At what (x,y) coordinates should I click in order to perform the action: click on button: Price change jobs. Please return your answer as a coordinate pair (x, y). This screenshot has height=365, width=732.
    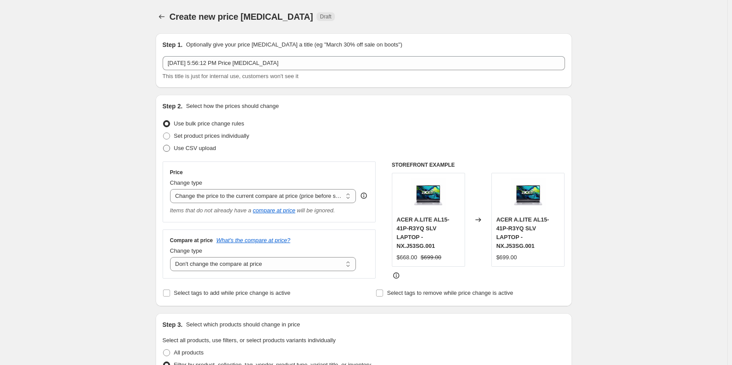
    Looking at the image, I should click on (162, 17).